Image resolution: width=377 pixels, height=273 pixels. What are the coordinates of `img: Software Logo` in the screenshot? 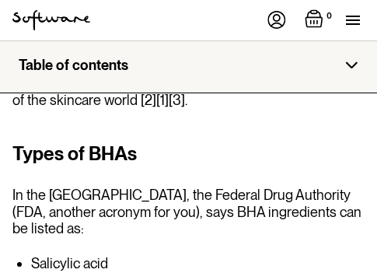 It's located at (51, 20).